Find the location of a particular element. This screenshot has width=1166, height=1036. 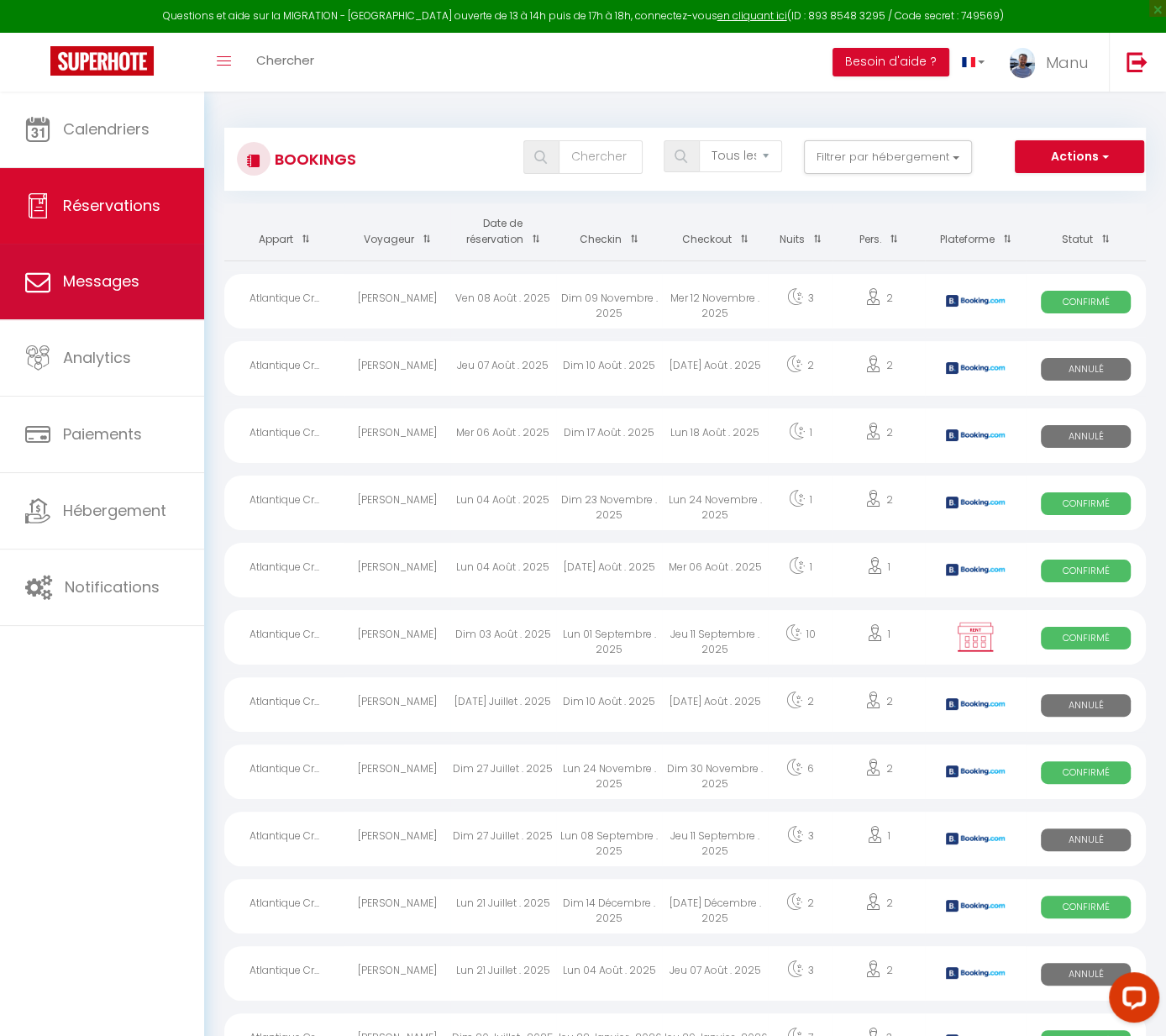

span: Calendriers is located at coordinates (106, 128).